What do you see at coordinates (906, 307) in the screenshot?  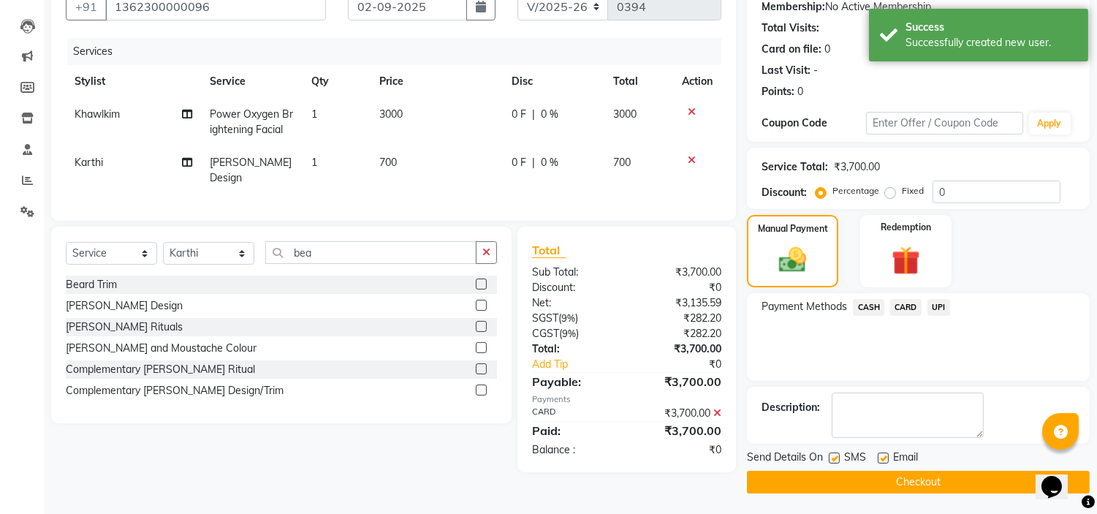 I see `span: CARD` at bounding box center [906, 307].